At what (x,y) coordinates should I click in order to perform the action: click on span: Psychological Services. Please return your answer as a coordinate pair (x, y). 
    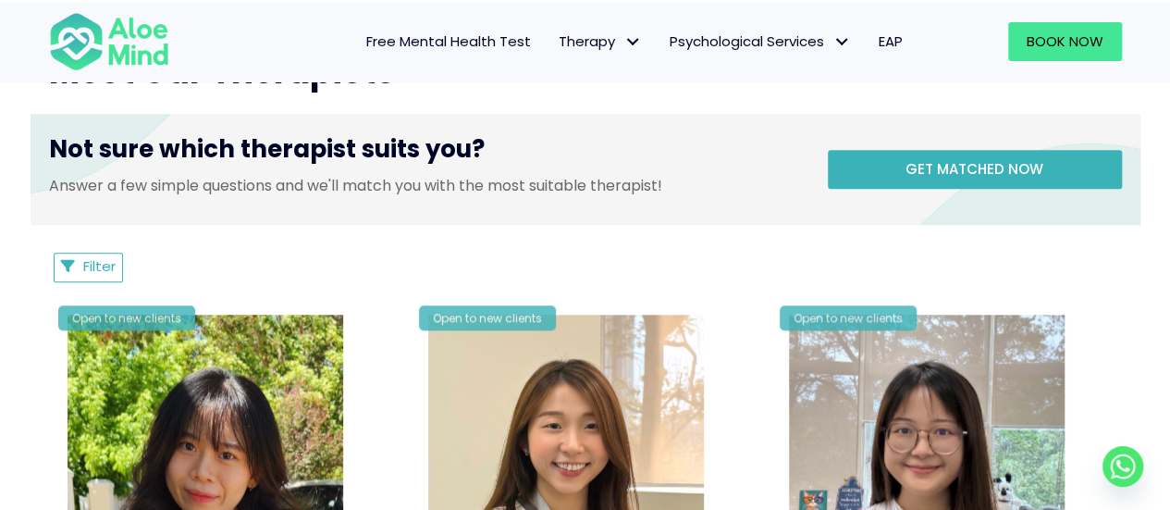
    Looking at the image, I should click on (760, 41).